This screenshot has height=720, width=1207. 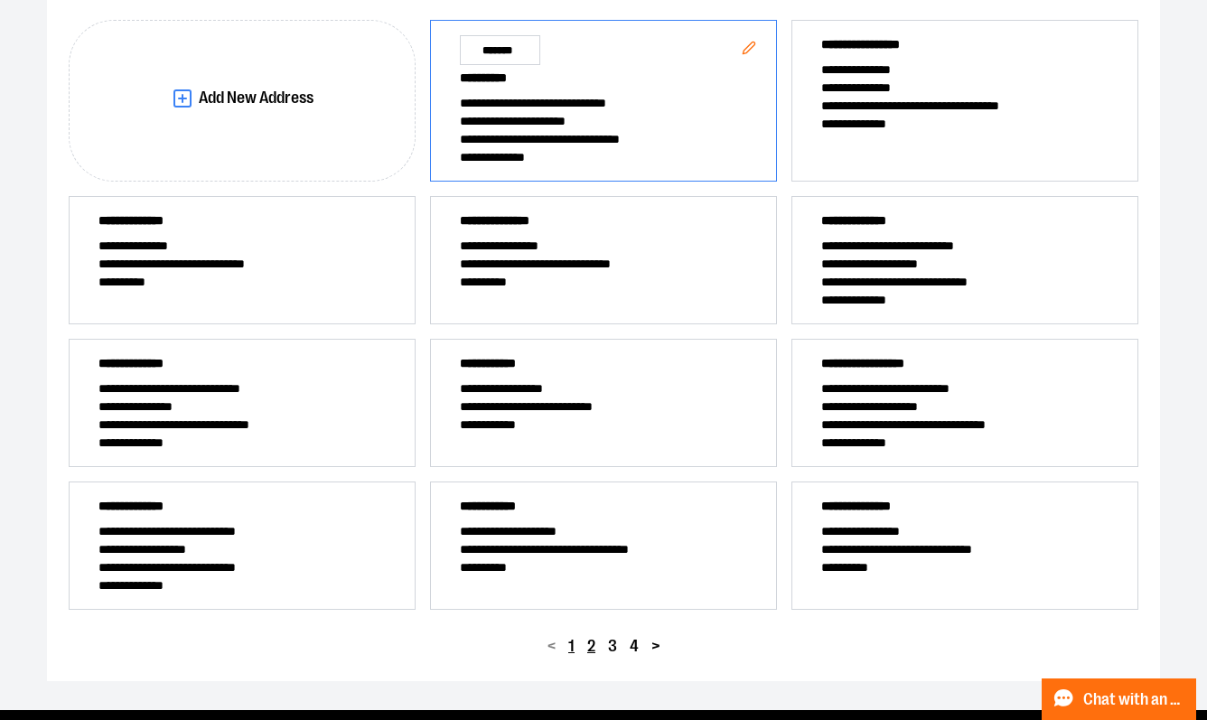 I want to click on span: 2, so click(x=591, y=646).